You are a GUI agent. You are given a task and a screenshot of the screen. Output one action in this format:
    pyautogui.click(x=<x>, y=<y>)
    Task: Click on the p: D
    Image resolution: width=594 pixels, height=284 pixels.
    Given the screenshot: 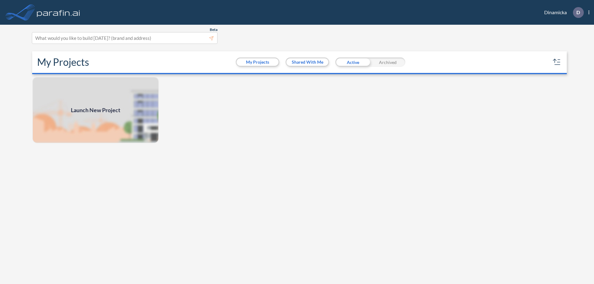 What is the action you would take?
    pyautogui.click(x=578, y=12)
    